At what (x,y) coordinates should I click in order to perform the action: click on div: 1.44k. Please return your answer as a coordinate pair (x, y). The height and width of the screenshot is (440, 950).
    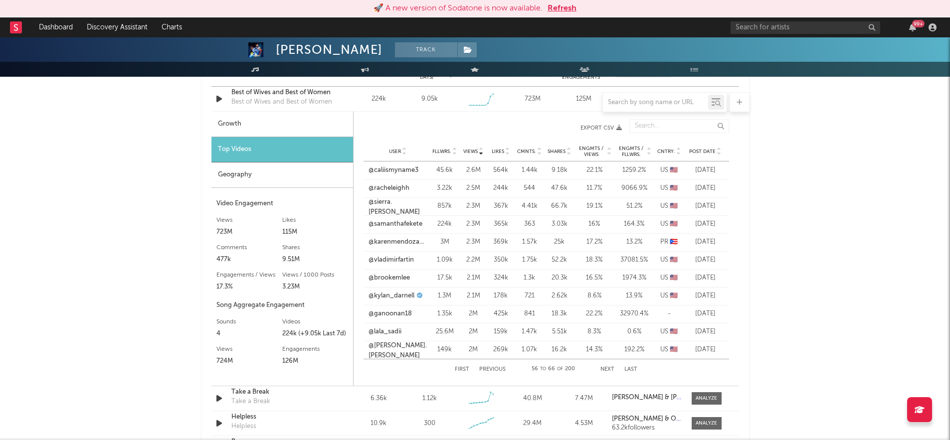
    Looking at the image, I should click on (529, 171).